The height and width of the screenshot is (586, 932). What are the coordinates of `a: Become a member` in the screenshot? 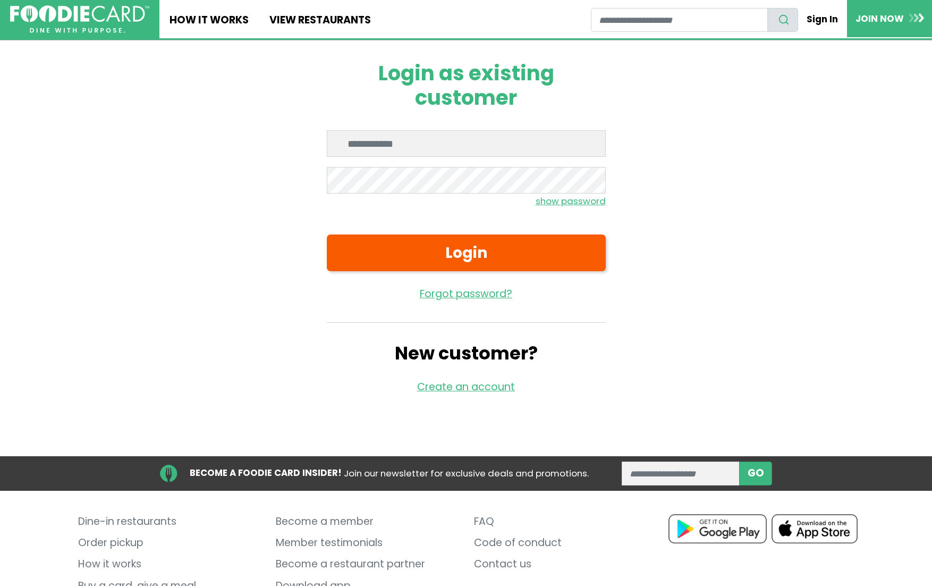 It's located at (367, 521).